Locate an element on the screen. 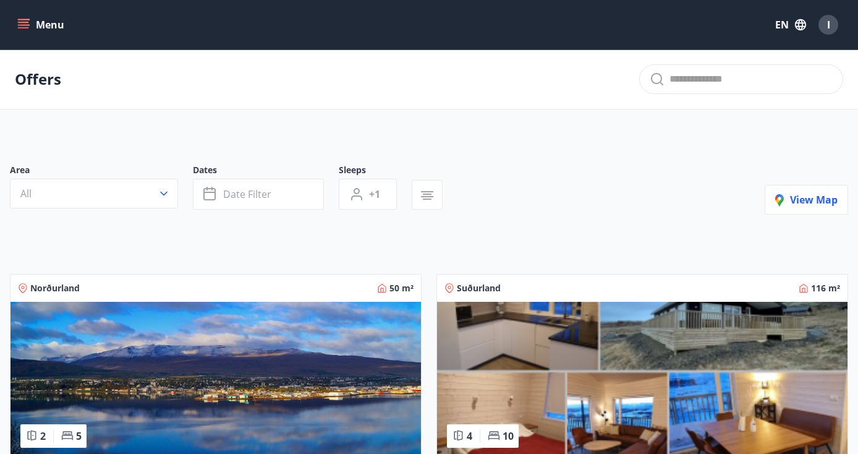 The width and height of the screenshot is (858, 454). span: +1 is located at coordinates (375, 194).